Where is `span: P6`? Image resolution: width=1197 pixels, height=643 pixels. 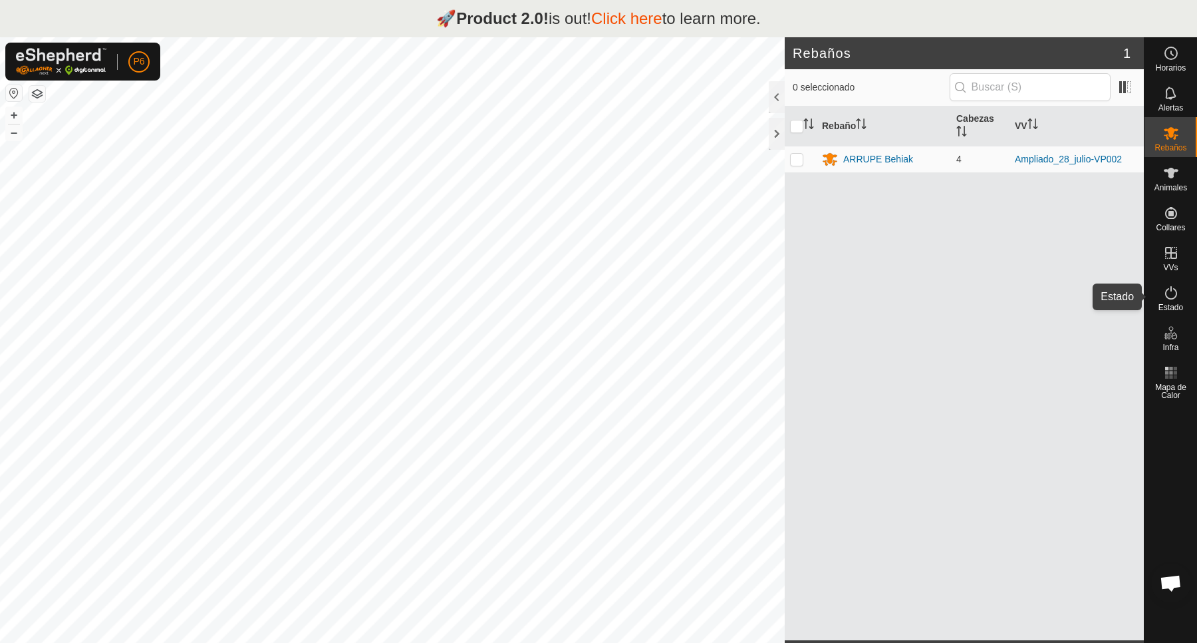
span: P6 is located at coordinates (138, 61).